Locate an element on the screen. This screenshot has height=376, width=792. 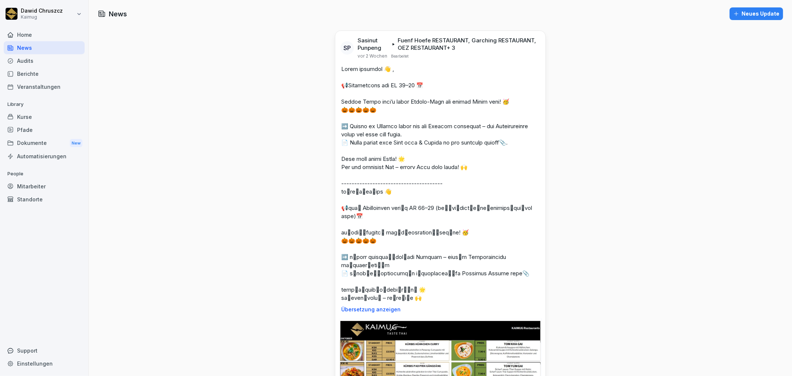
p: Übersetzung anzeigen is located at coordinates (441, 309).